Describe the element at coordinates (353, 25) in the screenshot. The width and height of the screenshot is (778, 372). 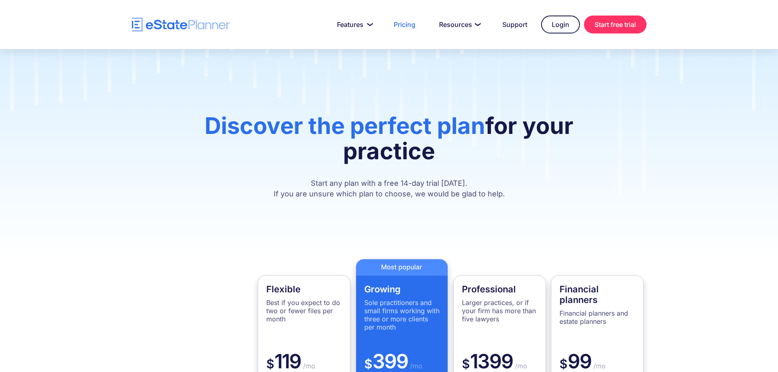
I see `a: Features` at that location.